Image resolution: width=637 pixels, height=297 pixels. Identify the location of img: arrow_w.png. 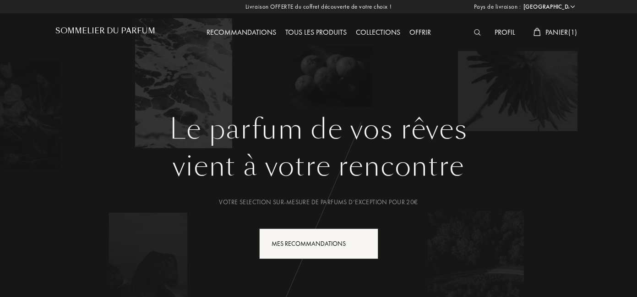
(572, 6).